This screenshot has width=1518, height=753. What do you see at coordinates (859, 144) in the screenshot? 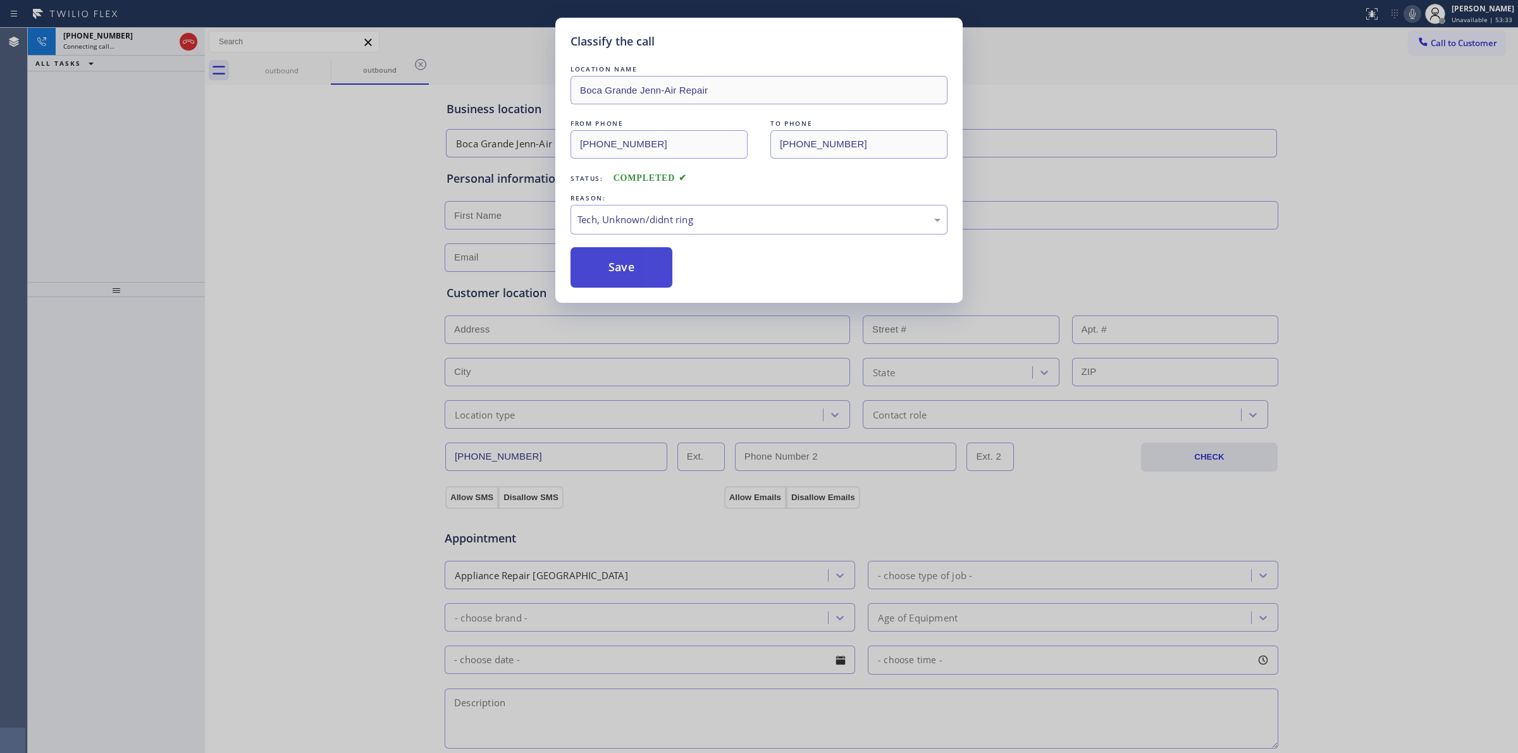
I see `input: To phone` at bounding box center [859, 144].